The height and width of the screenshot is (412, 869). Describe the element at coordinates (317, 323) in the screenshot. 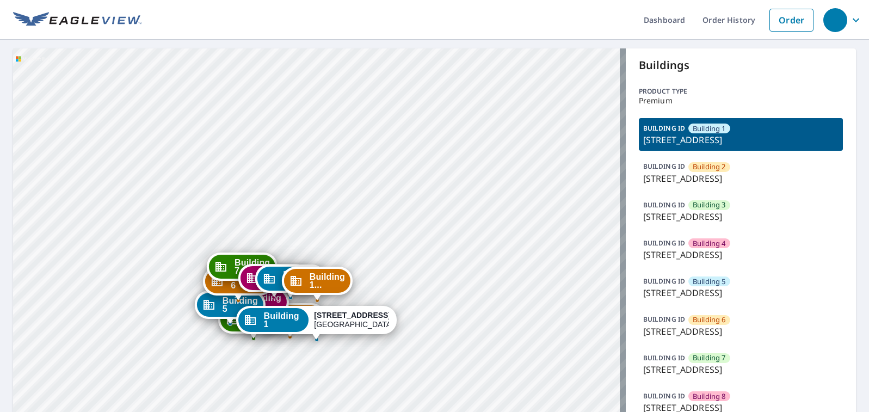

I see `div: Dropped pin, building Building 1, Commercial property, 5400 East Rosedale Street Fort Worth, TX 7...` at that location.